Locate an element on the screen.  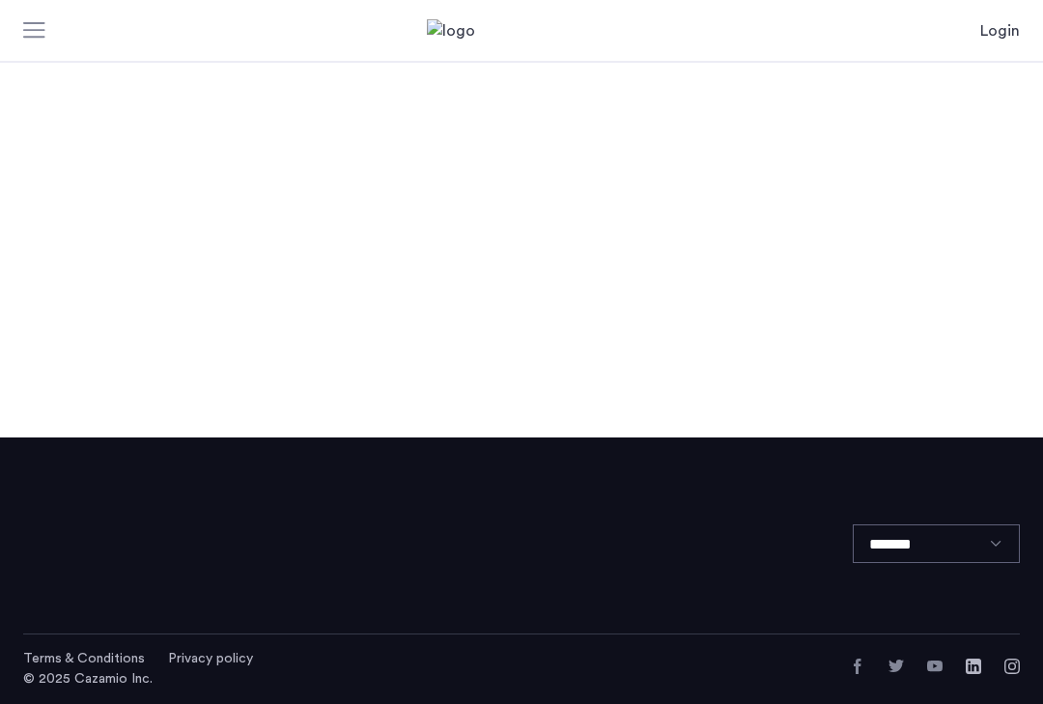
a: LinkedIn is located at coordinates (973, 666).